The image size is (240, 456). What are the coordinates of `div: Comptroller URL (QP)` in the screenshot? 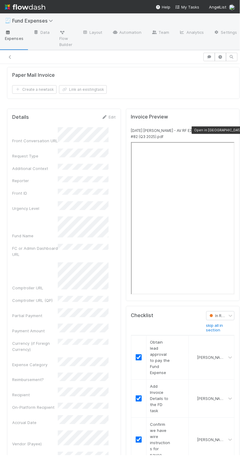 It's located at (35, 301).